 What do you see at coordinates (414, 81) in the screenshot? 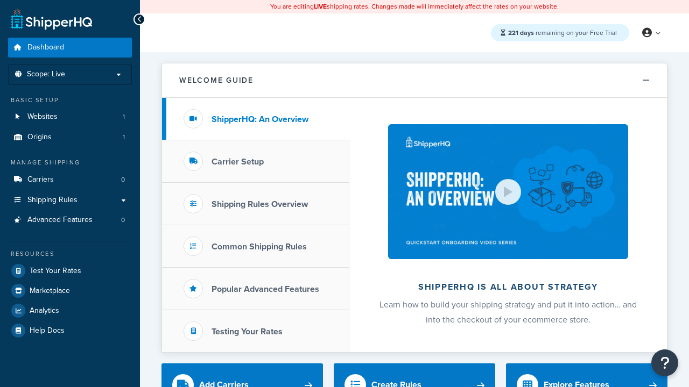
I see `button: Welcome Guide` at bounding box center [414, 81].